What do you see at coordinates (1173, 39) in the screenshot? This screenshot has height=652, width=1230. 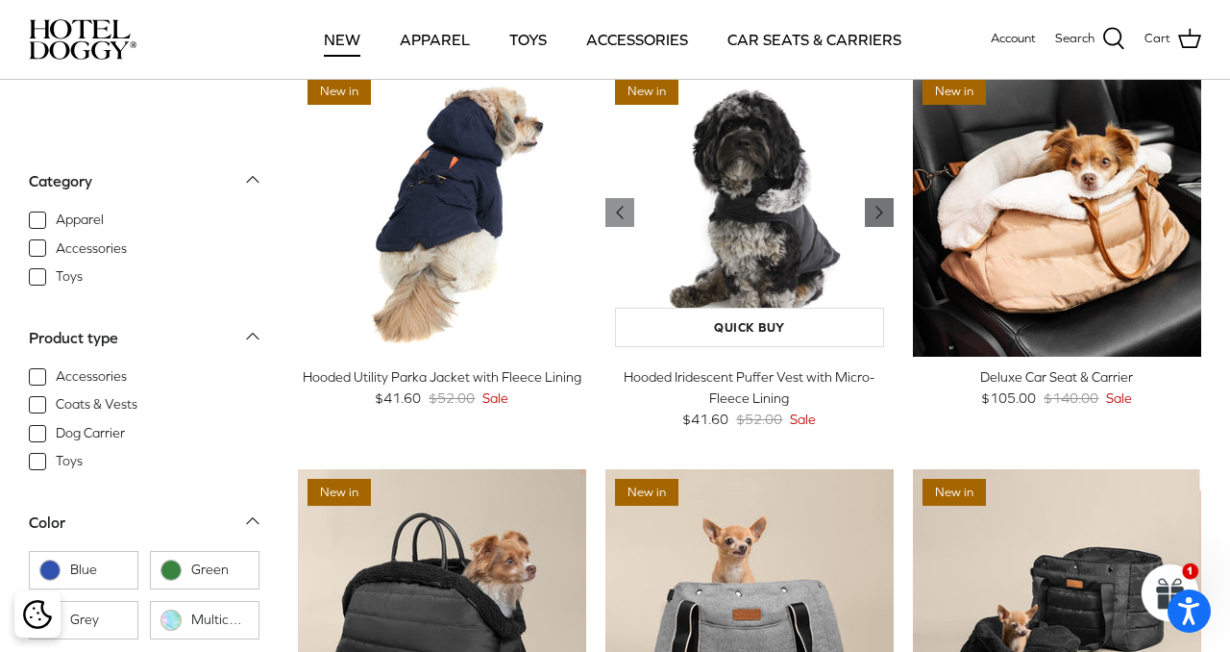 I see `a: Cart` at bounding box center [1173, 39].